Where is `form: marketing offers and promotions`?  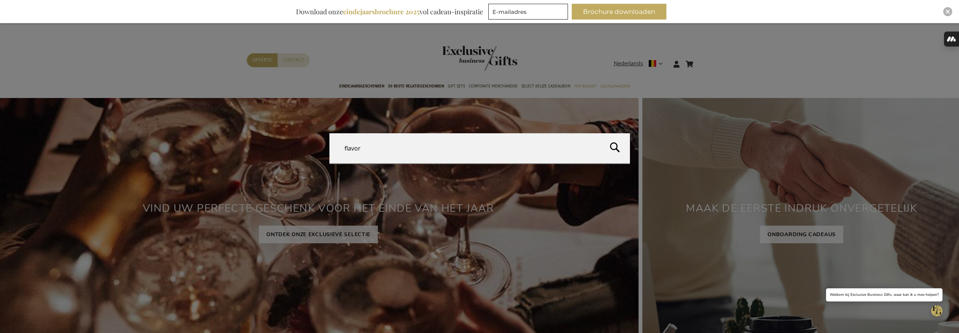 form: marketing offers and promotions is located at coordinates (529, 13).